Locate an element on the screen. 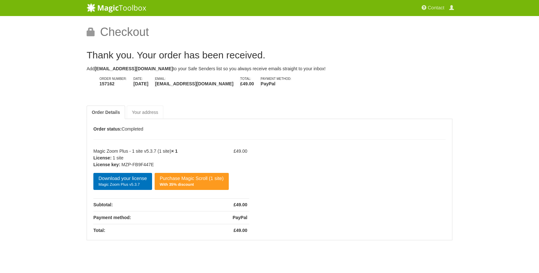 Image resolution: width=539 pixels, height=273 pixels. th: Payment method: is located at coordinates (162, 217).